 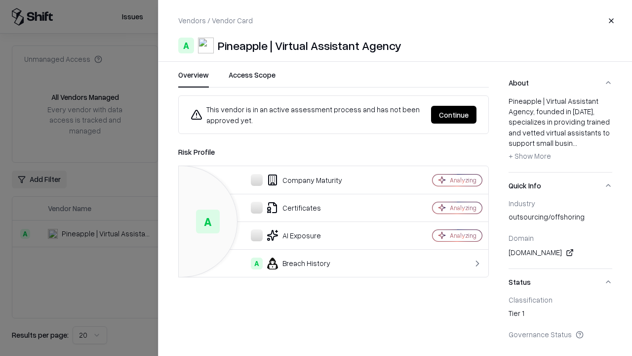 I want to click on div: Classification, so click(x=560, y=299).